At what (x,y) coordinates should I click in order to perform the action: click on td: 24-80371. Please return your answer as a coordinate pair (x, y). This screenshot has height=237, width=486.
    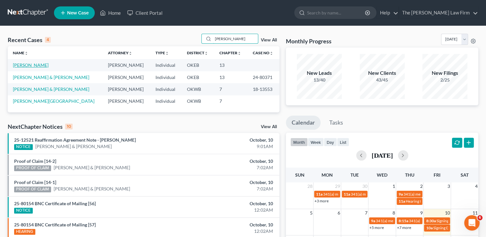
    Looking at the image, I should click on (264, 77).